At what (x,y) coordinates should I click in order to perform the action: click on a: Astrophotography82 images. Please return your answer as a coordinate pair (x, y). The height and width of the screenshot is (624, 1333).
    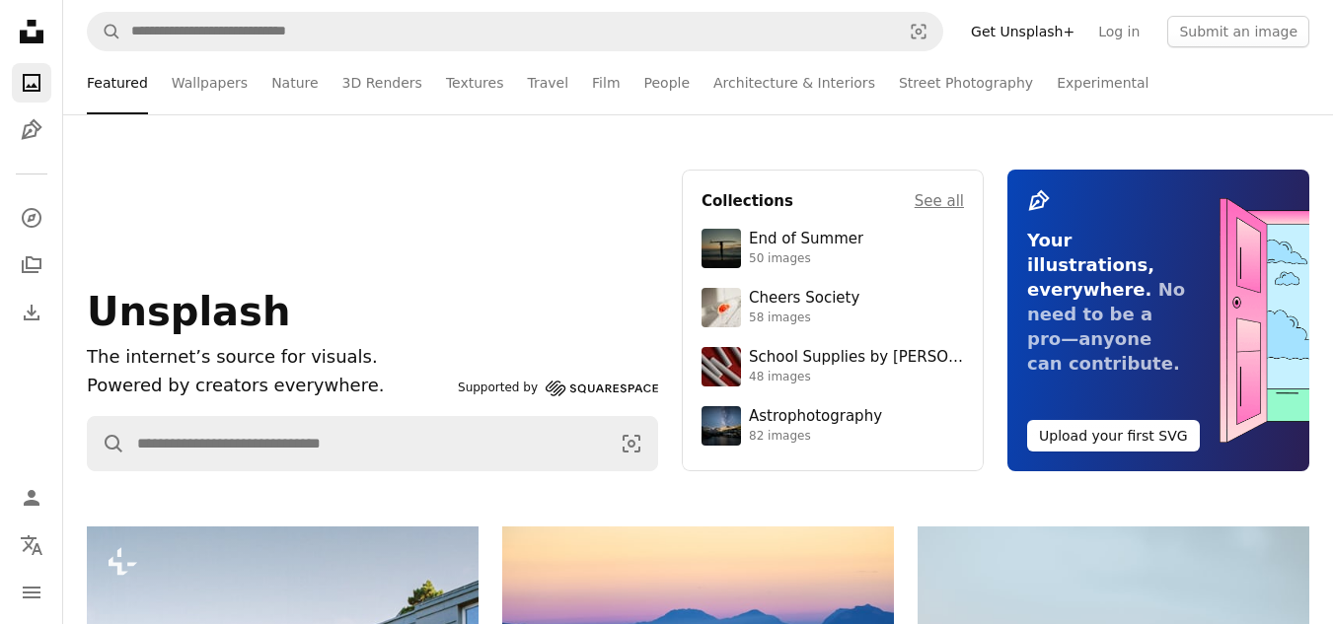
    Looking at the image, I should click on (833, 426).